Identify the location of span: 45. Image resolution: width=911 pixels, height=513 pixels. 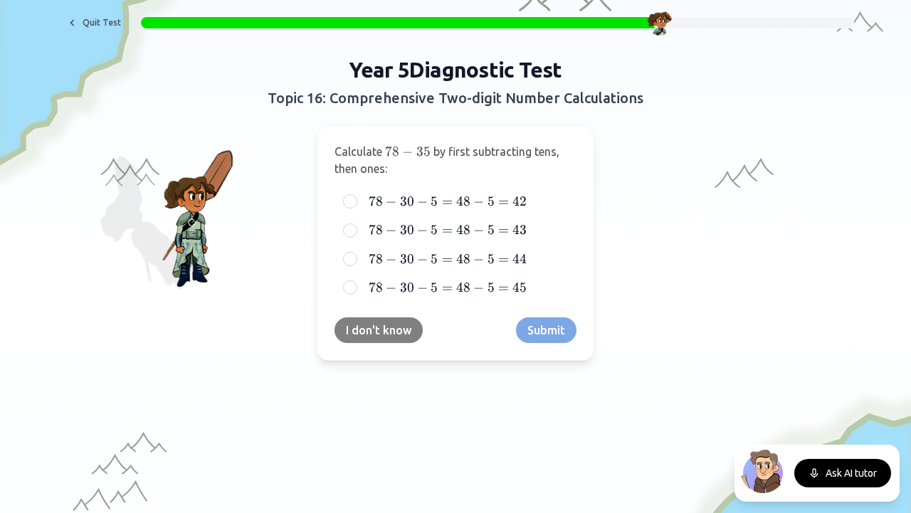
(520, 288).